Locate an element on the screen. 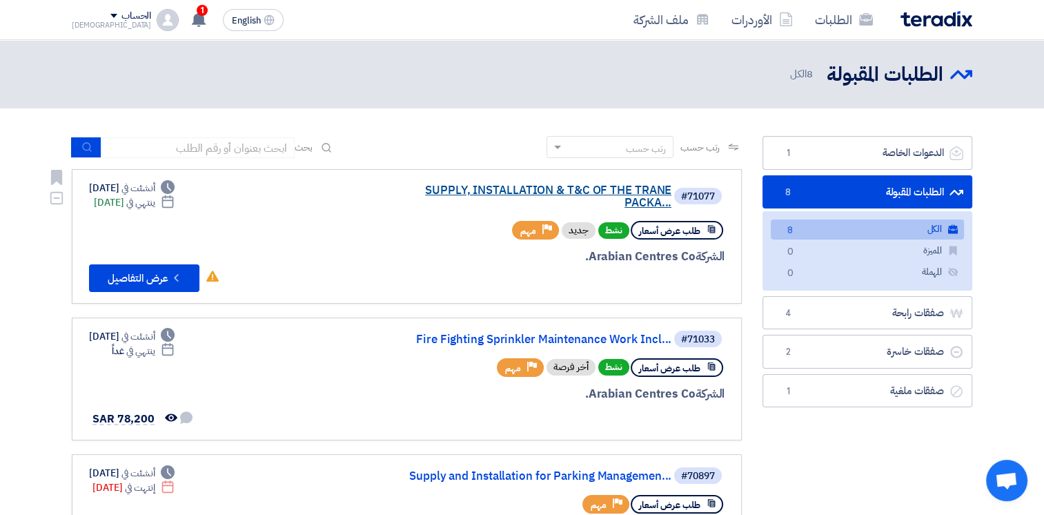  img: profile_test.png is located at coordinates (168, 20).